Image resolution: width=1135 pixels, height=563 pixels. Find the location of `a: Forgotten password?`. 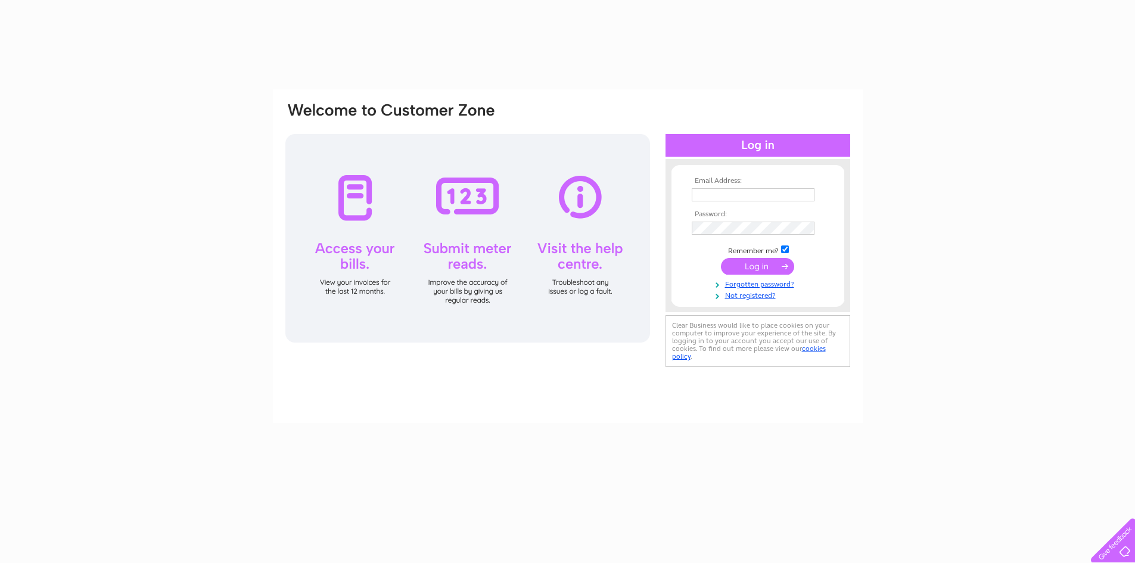

a: Forgotten password? is located at coordinates (759, 283).